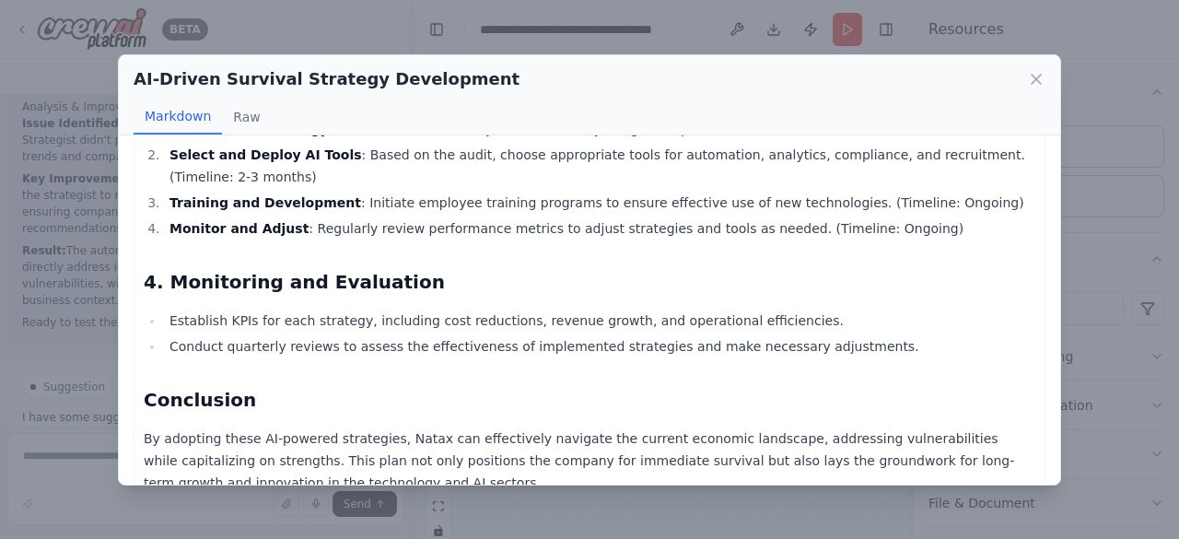 The height and width of the screenshot is (539, 1179). Describe the element at coordinates (600, 320) in the screenshot. I see `li: Establish KPIs for each strategy, including cost reductions, revenue growth, and operational effi...` at that location.